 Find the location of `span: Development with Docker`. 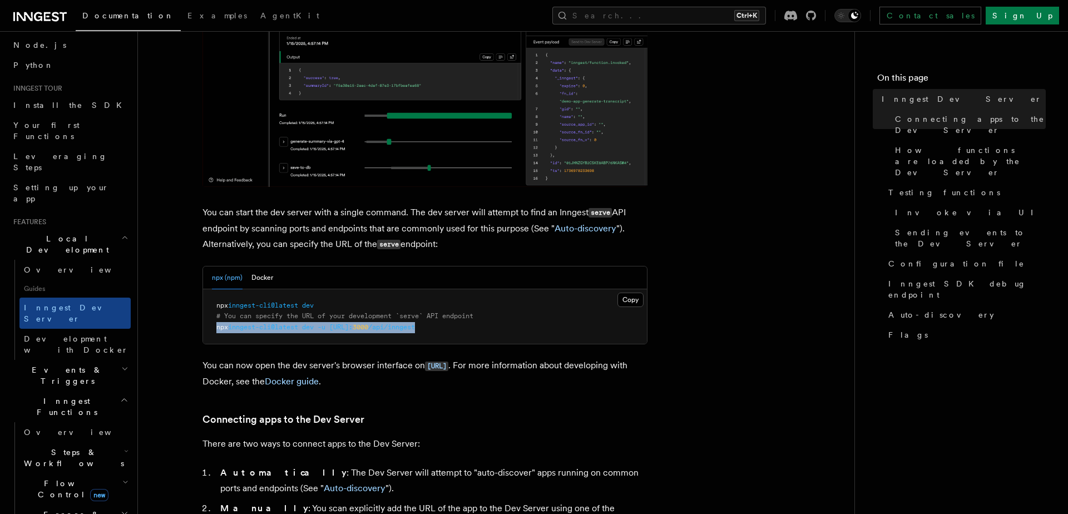

span: Development with Docker is located at coordinates (76, 344).